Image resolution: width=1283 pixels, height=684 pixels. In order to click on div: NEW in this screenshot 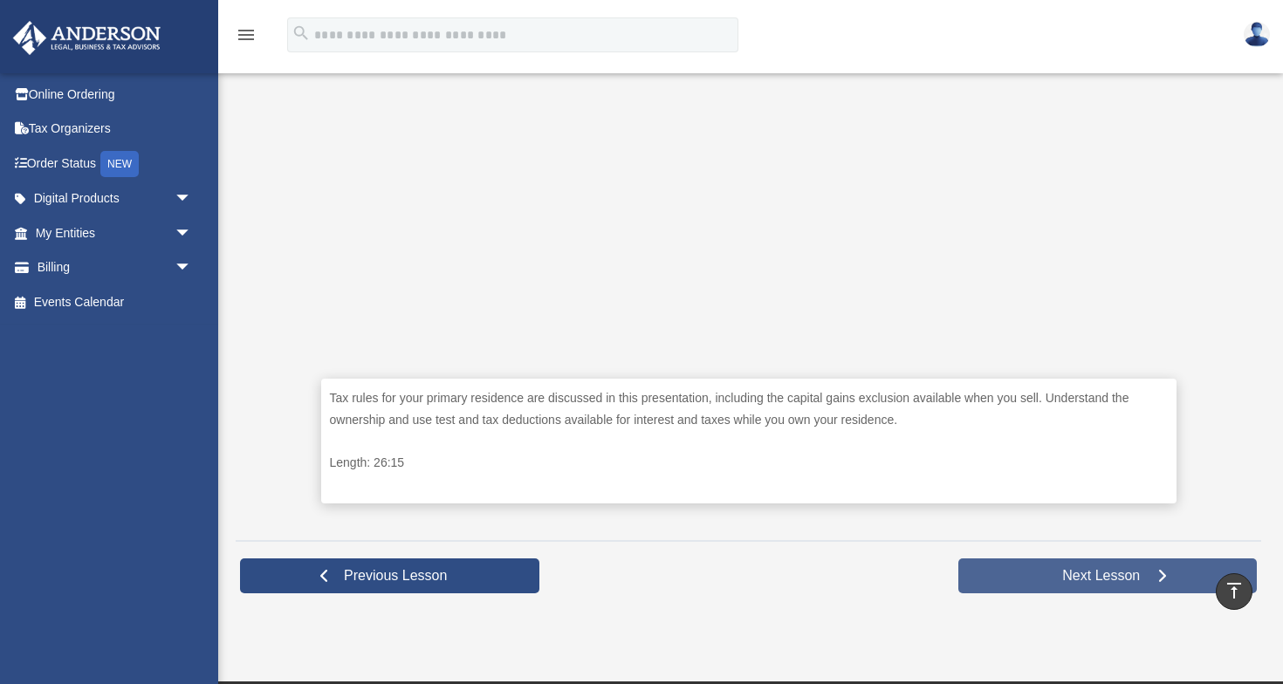, I will do `click(120, 164)`.